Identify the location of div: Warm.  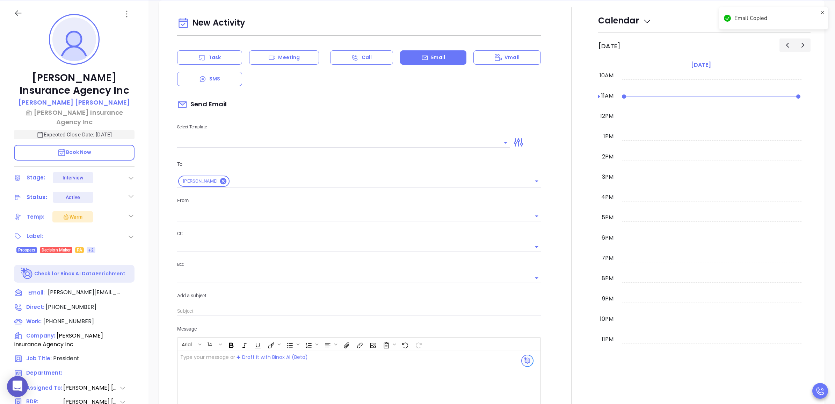
(72, 217).